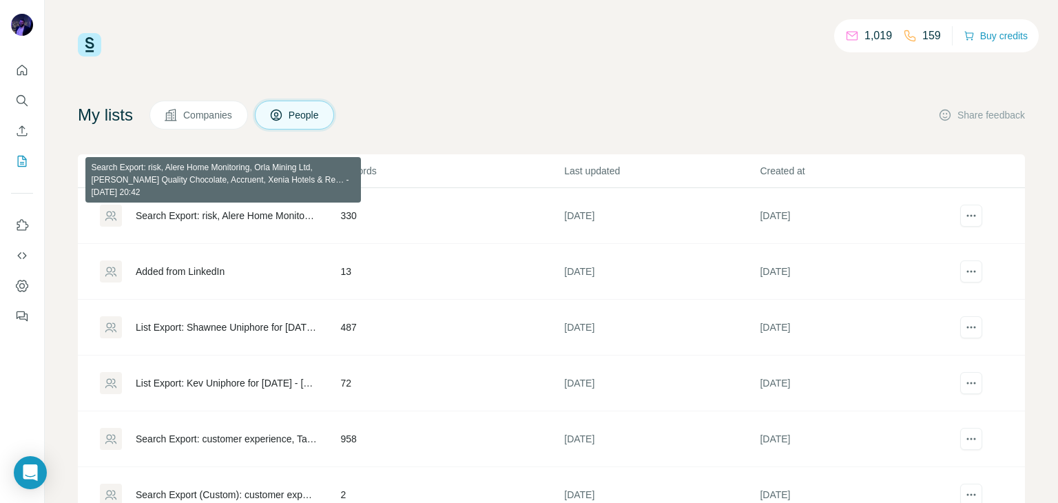 The image size is (1058, 503). I want to click on button: Feedback, so click(22, 316).